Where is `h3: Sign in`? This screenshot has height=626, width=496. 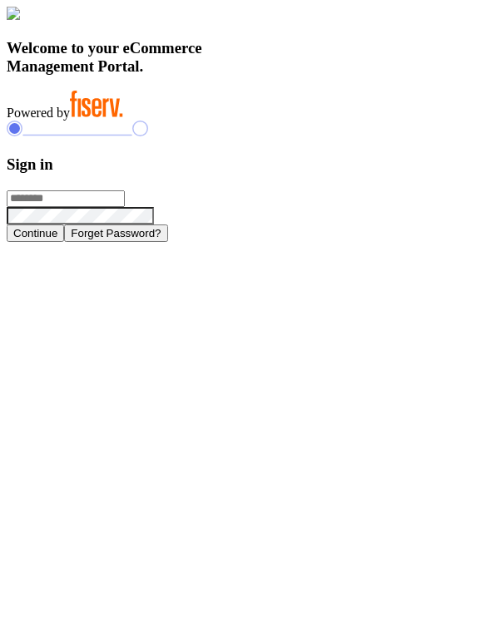 h3: Sign in is located at coordinates (248, 165).